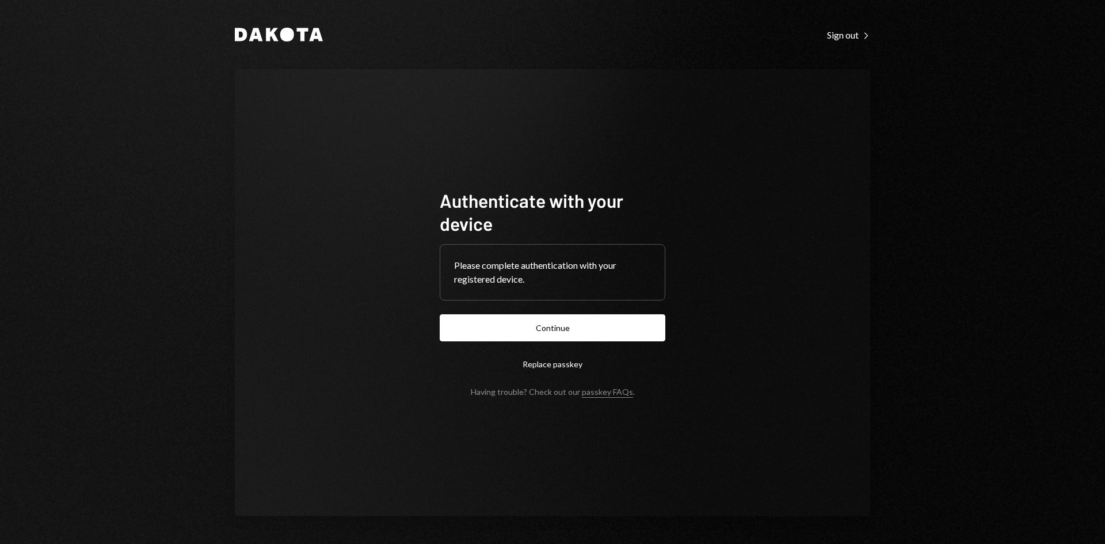 The image size is (1105, 544). I want to click on div: Sign out, so click(849, 35).